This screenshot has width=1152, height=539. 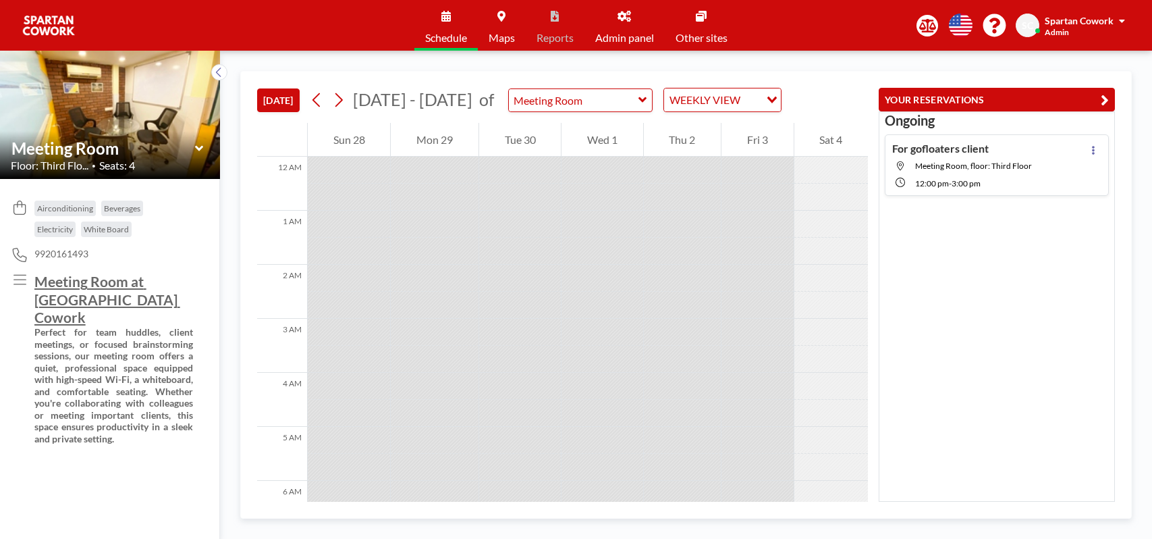 What do you see at coordinates (683, 140) in the screenshot?
I see `div: Thu 2` at bounding box center [683, 140].